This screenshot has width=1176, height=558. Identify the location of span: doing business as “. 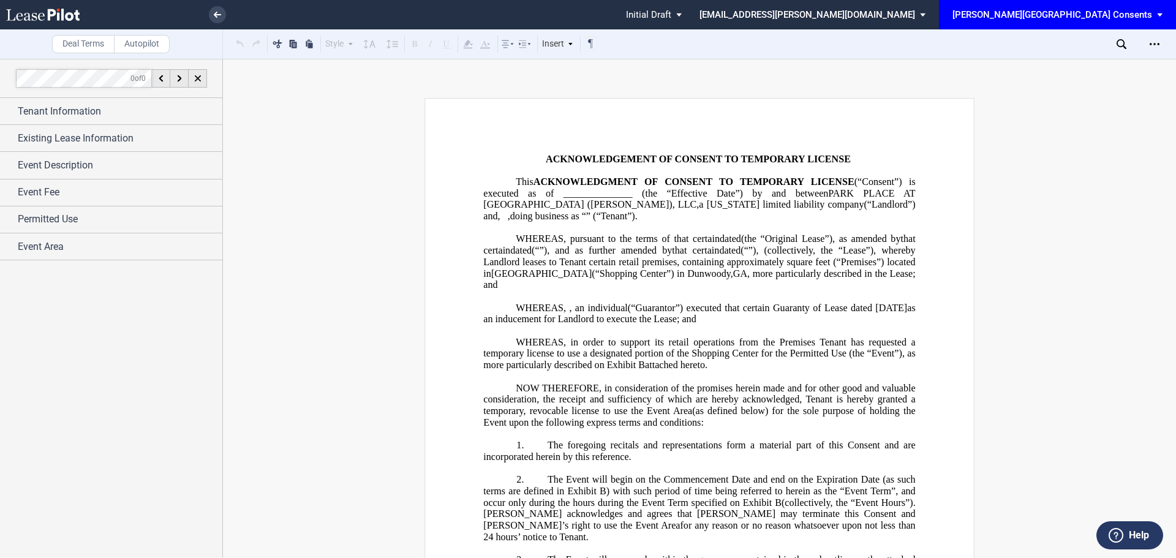
(548, 216).